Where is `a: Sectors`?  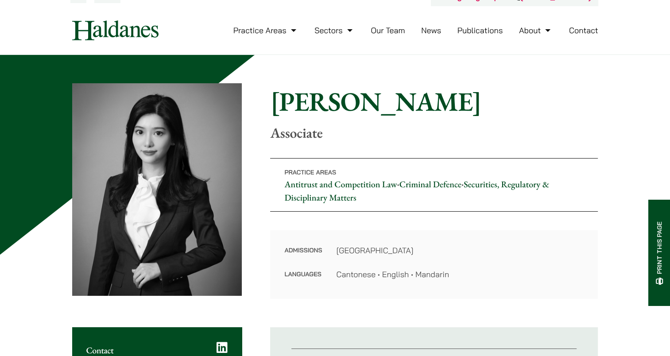 a: Sectors is located at coordinates (334, 30).